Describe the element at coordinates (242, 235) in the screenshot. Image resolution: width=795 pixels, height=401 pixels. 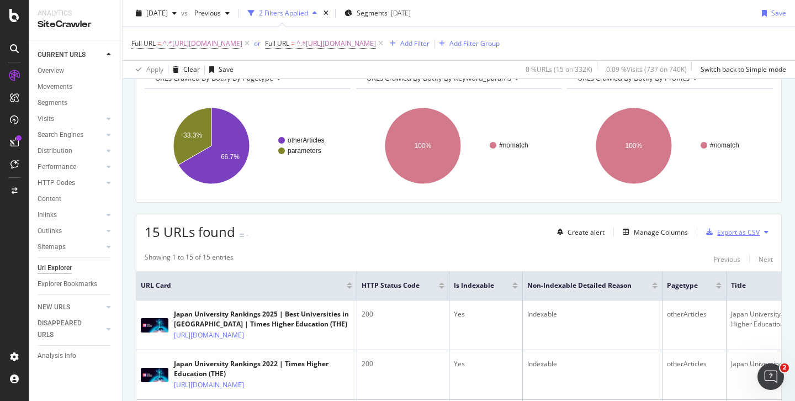
I see `img: Equal` at that location.